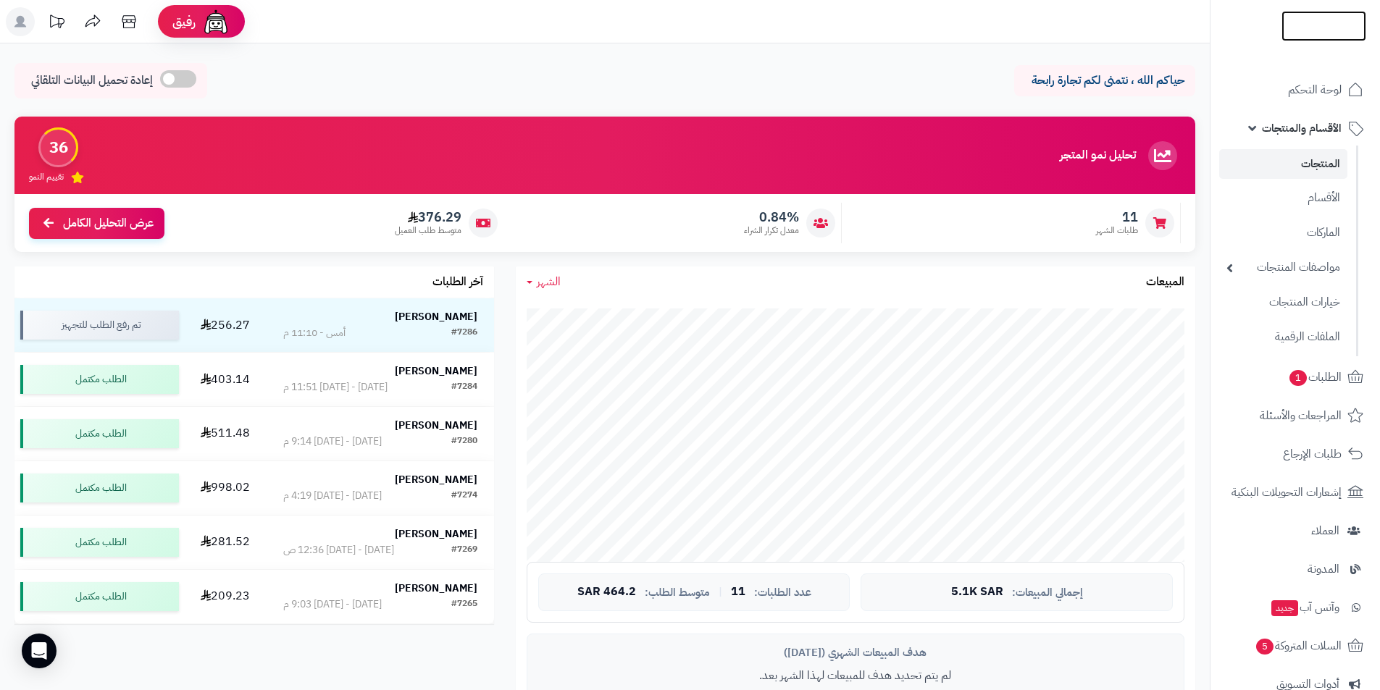  What do you see at coordinates (1315, 90) in the screenshot?
I see `span: لوحة التحكم` at bounding box center [1315, 90].